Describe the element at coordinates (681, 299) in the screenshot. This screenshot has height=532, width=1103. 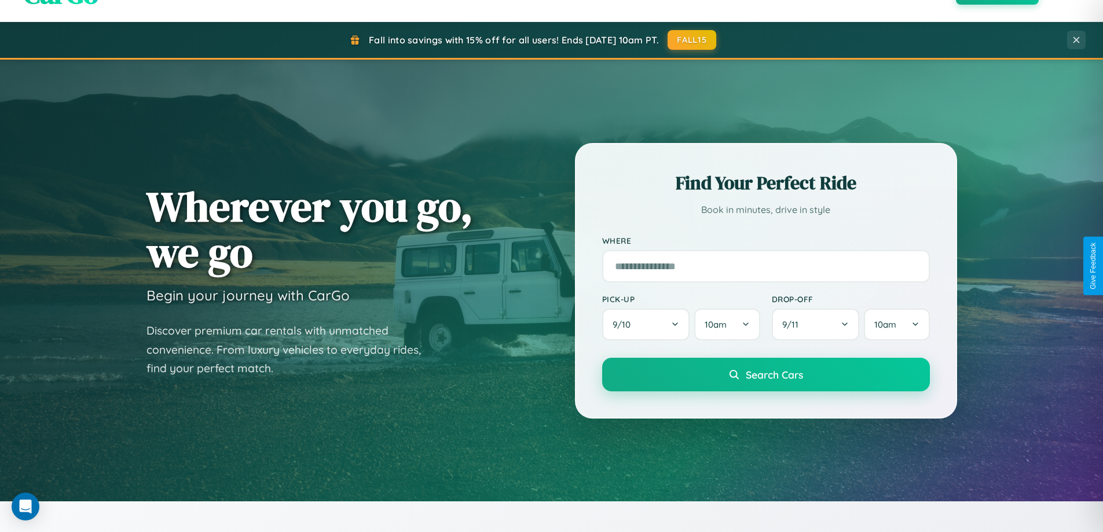
I see `label: Pick-up` at that location.